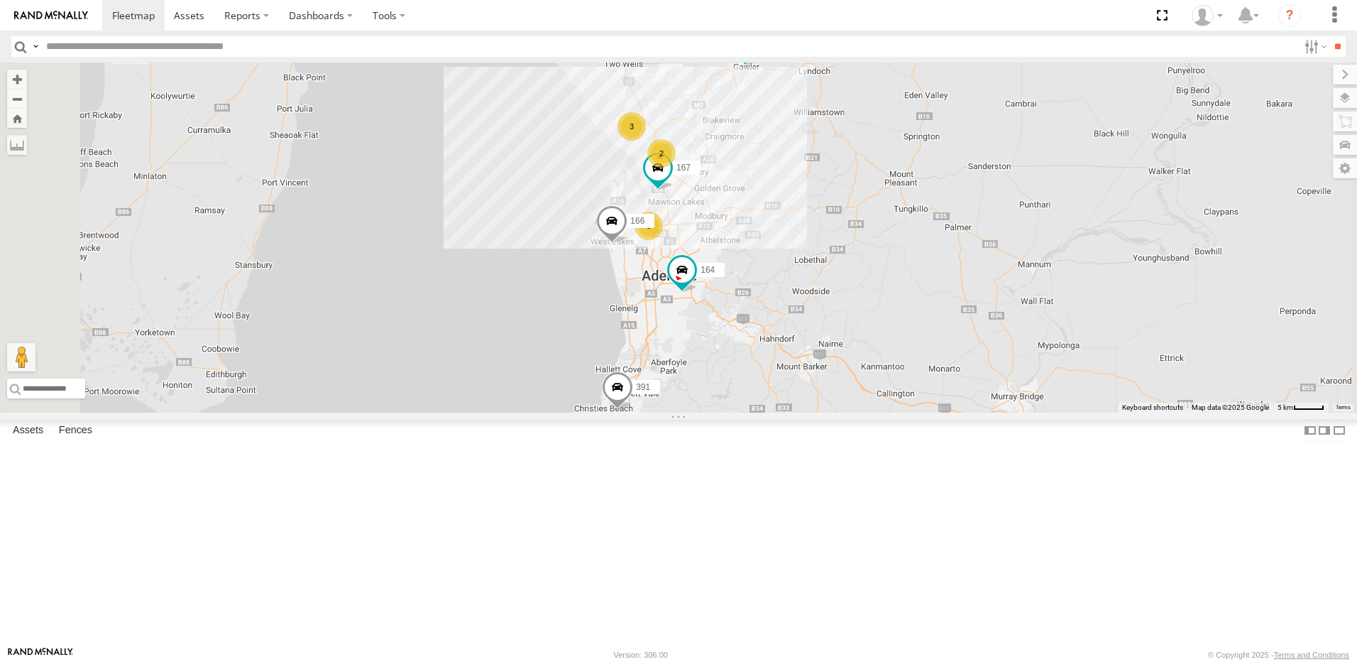  I want to click on span: 5 km, so click(1285, 407).